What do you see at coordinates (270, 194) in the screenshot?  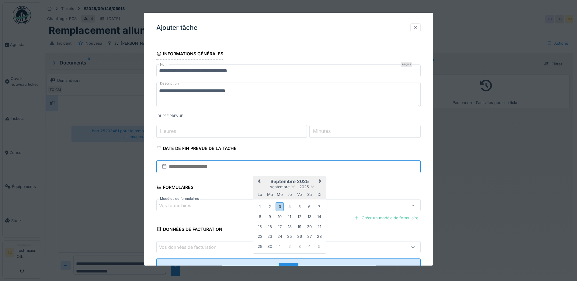 I see `div: mardi` at bounding box center [270, 194].